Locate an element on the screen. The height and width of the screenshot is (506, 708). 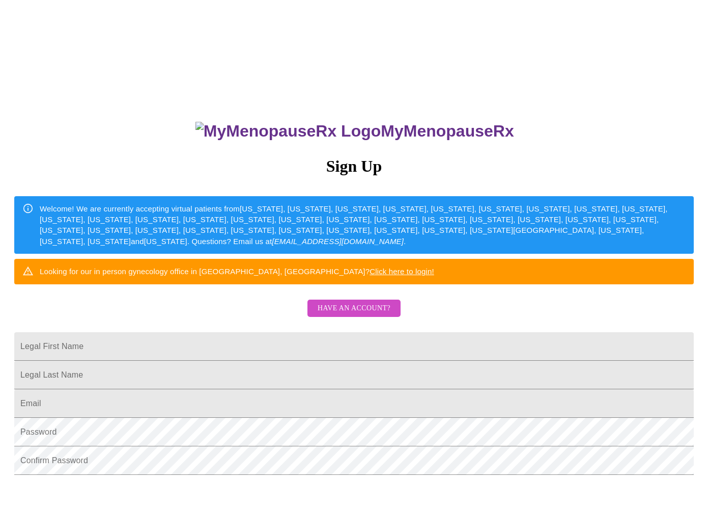
h3: MyMenopauseRx is located at coordinates (355, 131).